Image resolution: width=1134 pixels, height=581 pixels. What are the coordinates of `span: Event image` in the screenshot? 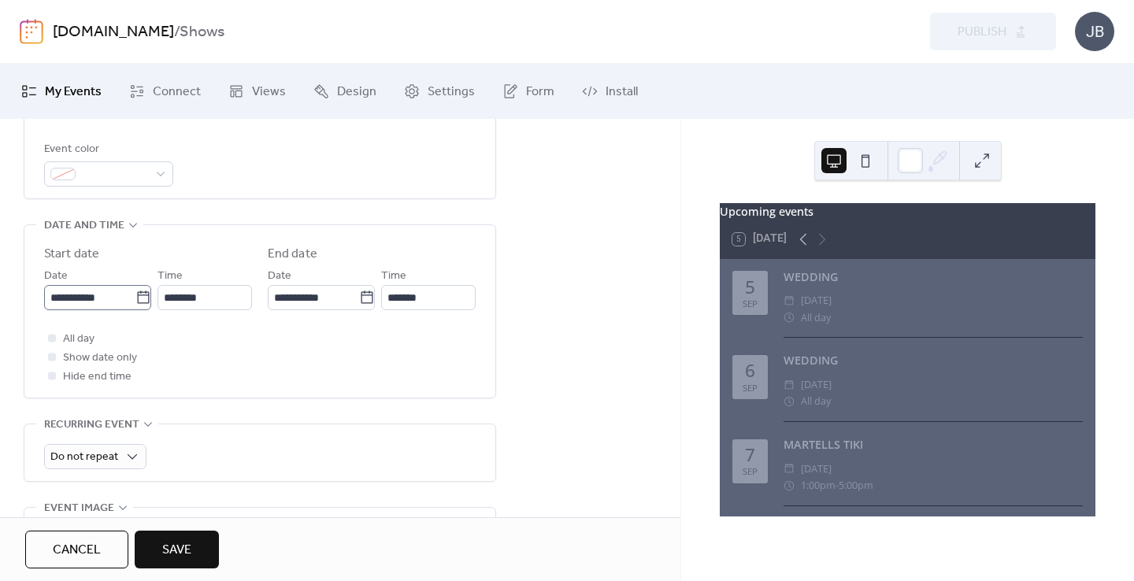 It's located at (79, 509).